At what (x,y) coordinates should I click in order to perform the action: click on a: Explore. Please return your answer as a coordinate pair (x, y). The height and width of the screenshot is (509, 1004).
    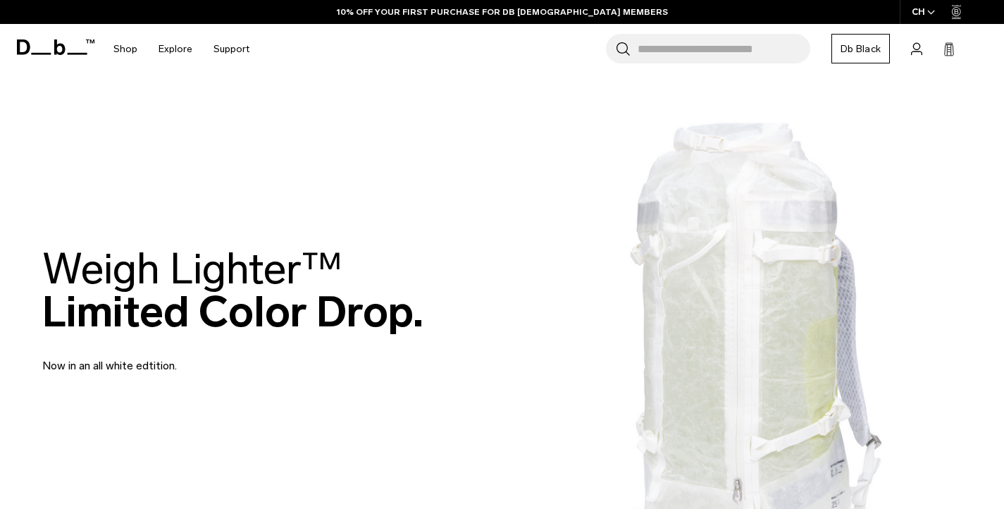
    Looking at the image, I should click on (175, 49).